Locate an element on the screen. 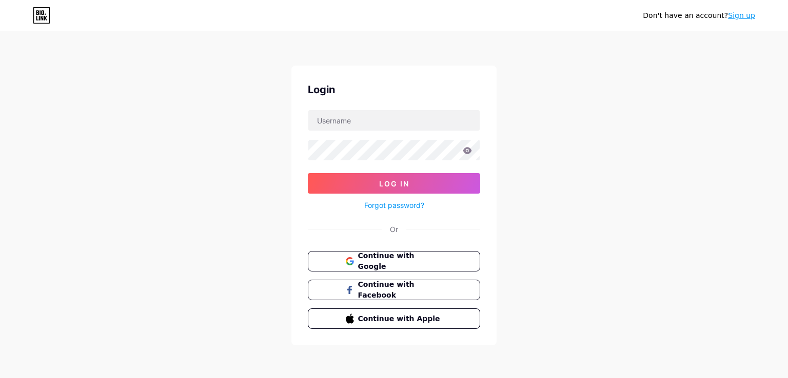 The width and height of the screenshot is (788, 378). a: Continue with Apple is located at coordinates (394, 319).